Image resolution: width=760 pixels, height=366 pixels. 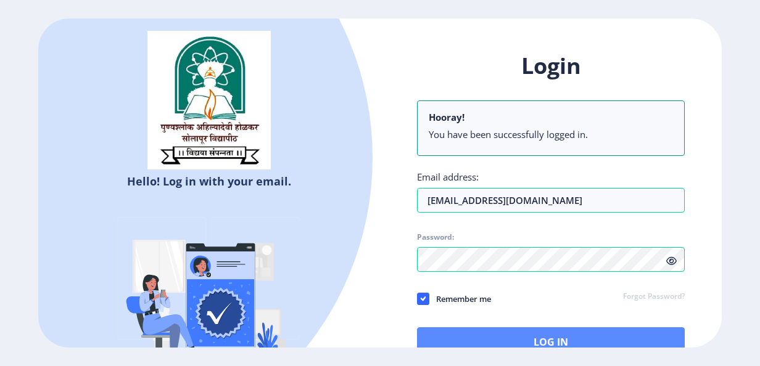 What do you see at coordinates (460, 299) in the screenshot?
I see `span: Remember me` at bounding box center [460, 299].